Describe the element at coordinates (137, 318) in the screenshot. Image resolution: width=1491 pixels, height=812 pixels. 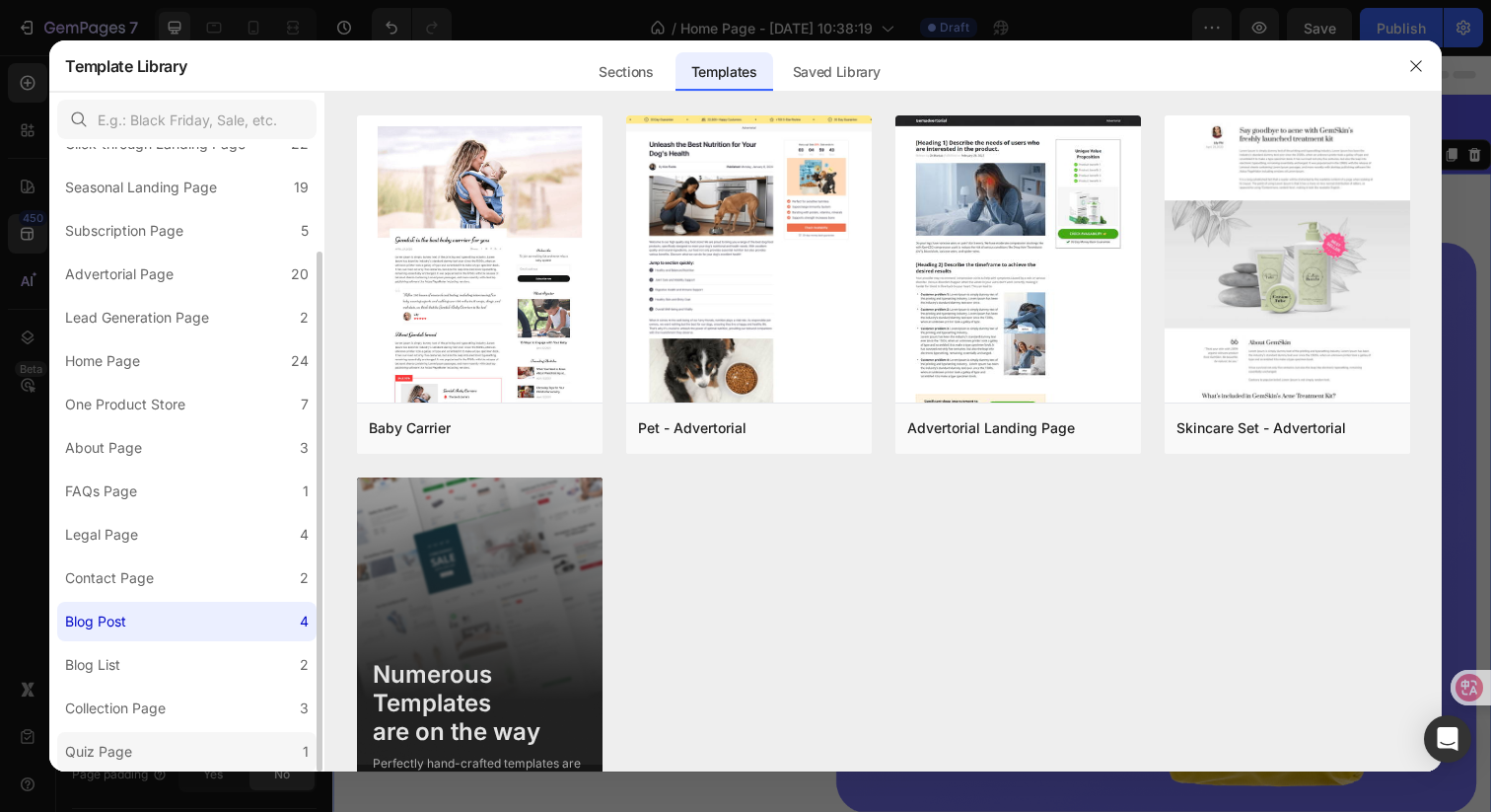
I see `div: Lead Generation Page` at that location.